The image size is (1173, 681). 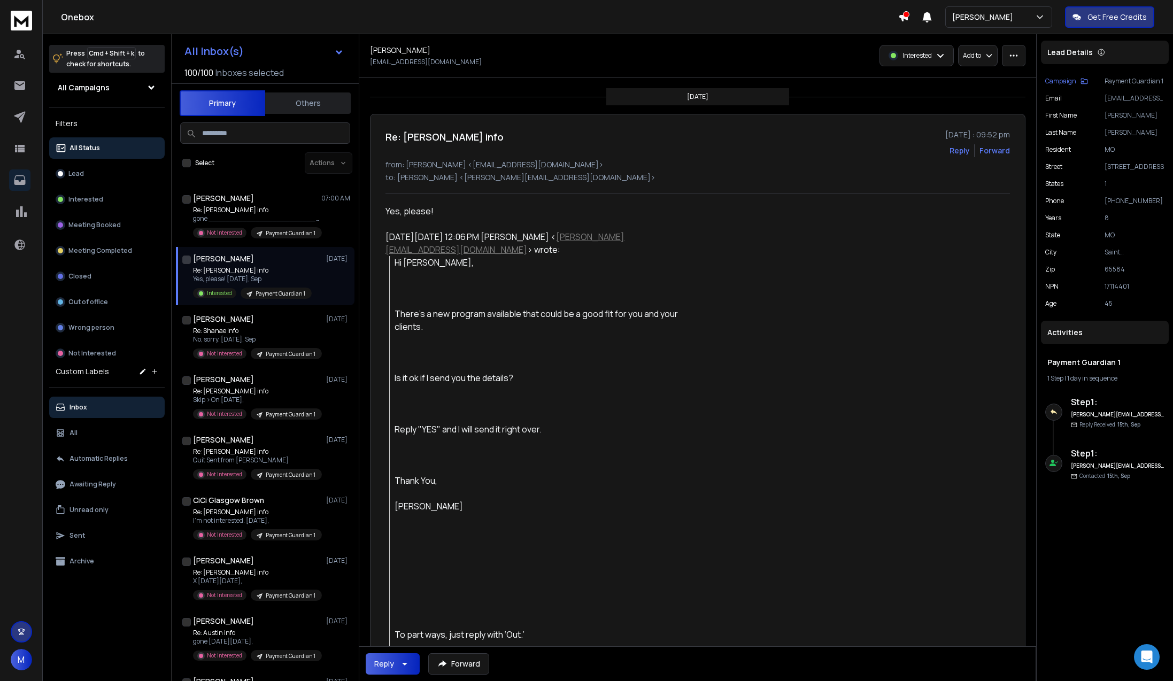 I want to click on p: Re: Austin info, so click(x=257, y=633).